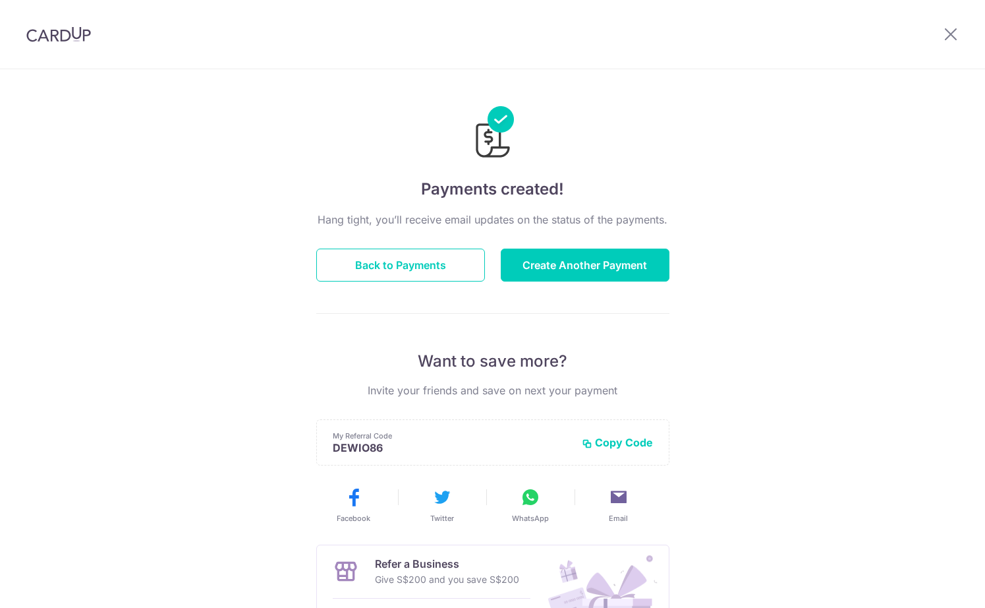 This screenshot has height=608, width=985. What do you see at coordinates (353, 518) in the screenshot?
I see `span: Facebook` at bounding box center [353, 518].